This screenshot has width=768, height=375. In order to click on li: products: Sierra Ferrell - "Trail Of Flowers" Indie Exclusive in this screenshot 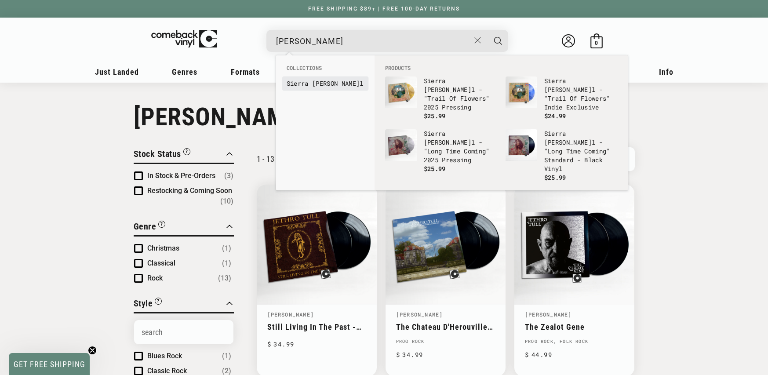, I will do `click(562, 99)`.